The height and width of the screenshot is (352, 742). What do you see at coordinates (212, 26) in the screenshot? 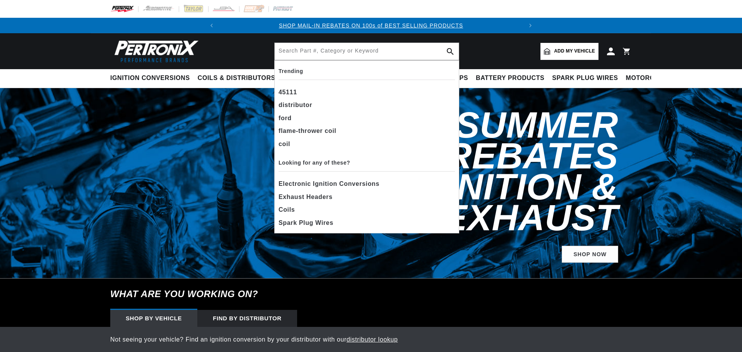
I see `button: Translation missing: en.sections.announcements.previous_announcement` at bounding box center [212, 26].